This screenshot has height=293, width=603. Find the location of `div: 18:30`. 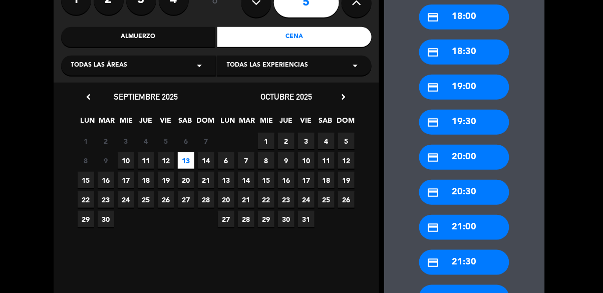

div: 18:30 is located at coordinates (464, 52).